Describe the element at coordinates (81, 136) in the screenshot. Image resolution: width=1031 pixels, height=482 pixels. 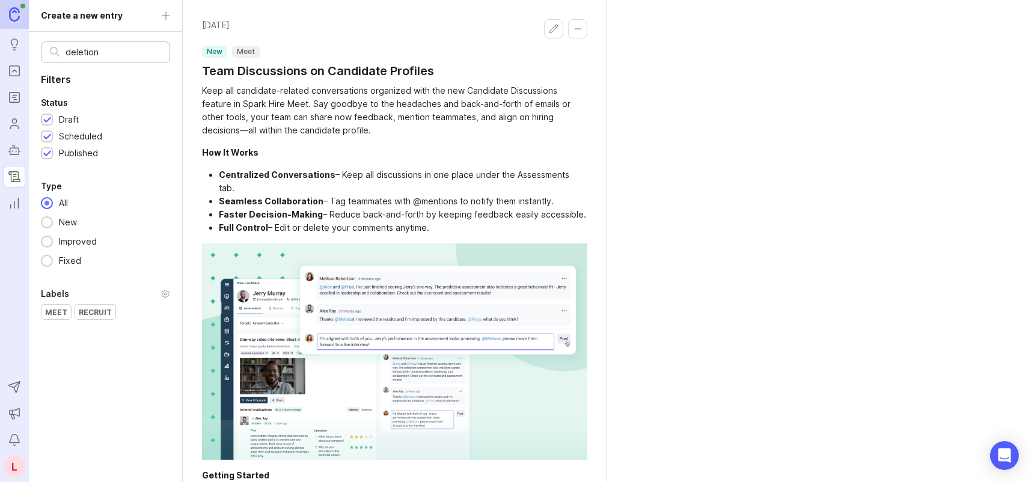
I see `div: Scheduled` at that location.